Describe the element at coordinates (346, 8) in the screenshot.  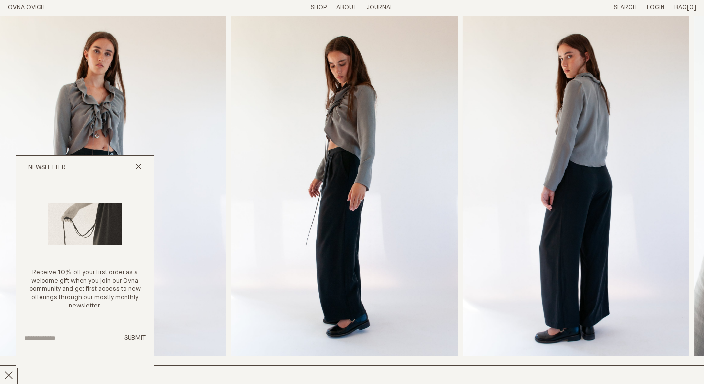
I see `p: About` at that location.